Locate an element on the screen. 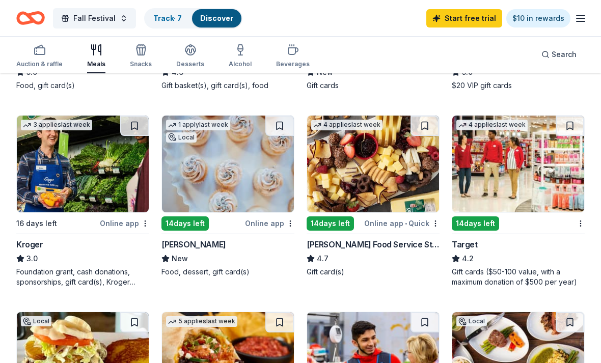  div: Food, gift card(s) is located at coordinates (83, 86).